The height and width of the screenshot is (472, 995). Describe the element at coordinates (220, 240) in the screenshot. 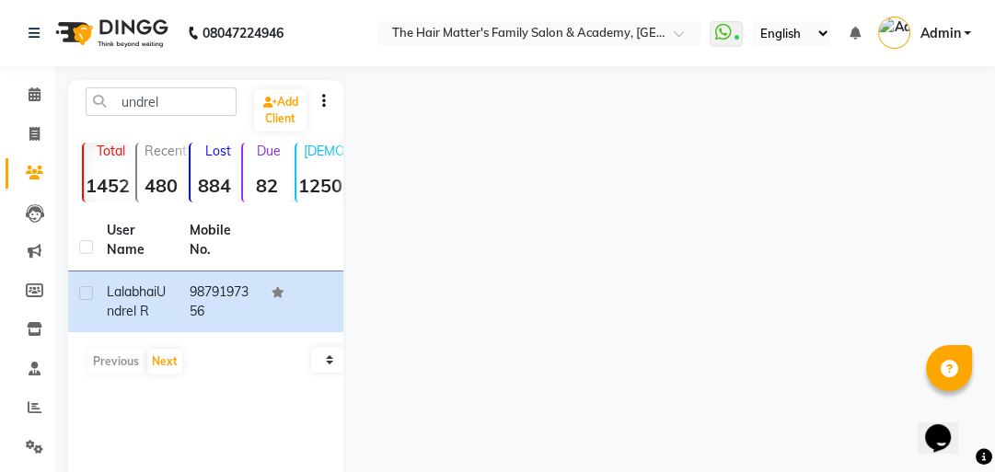

I see `th: Mobile No.` at that location.